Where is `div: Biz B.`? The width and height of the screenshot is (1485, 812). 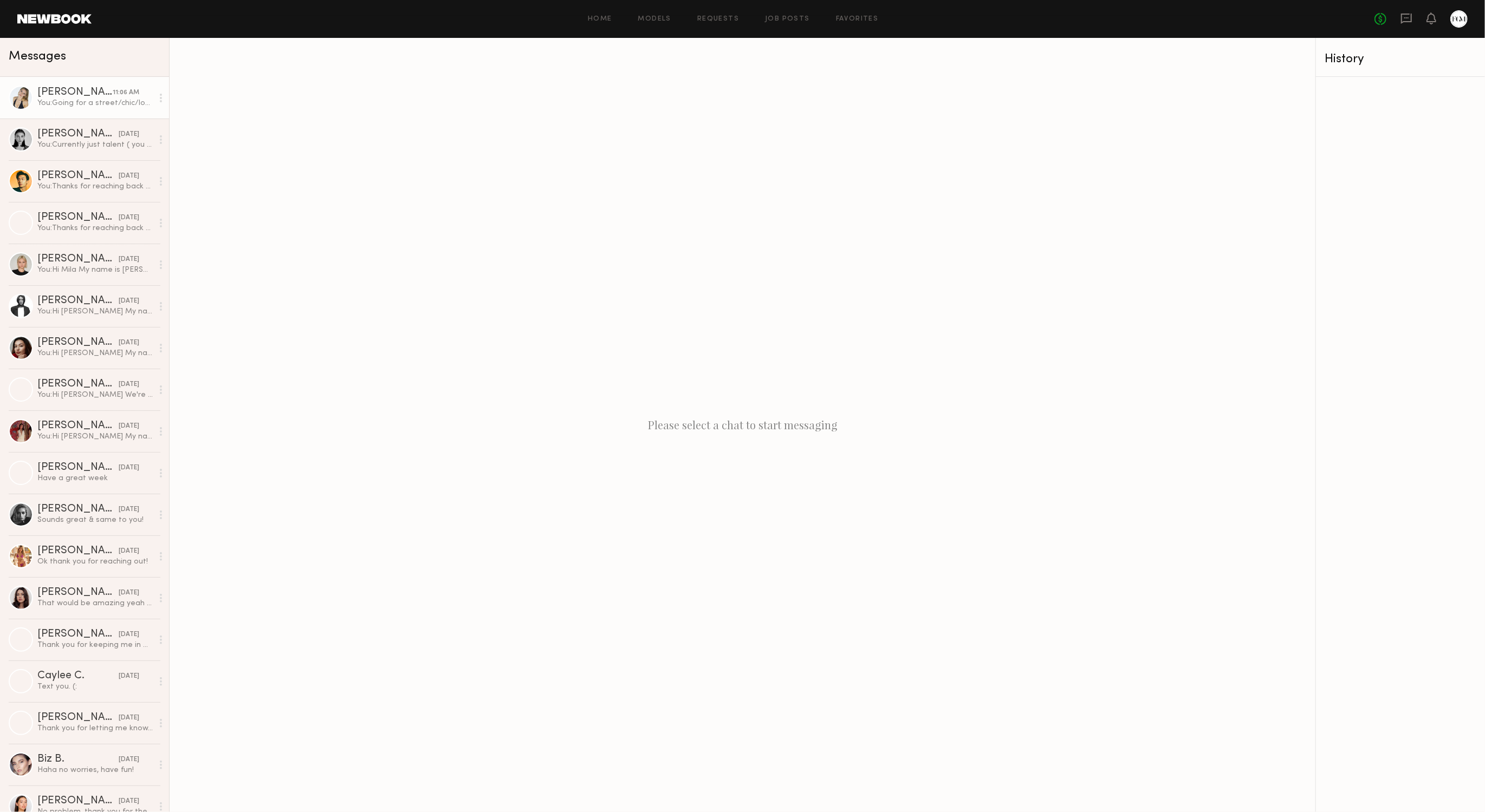 div: Biz B. is located at coordinates (78, 760).